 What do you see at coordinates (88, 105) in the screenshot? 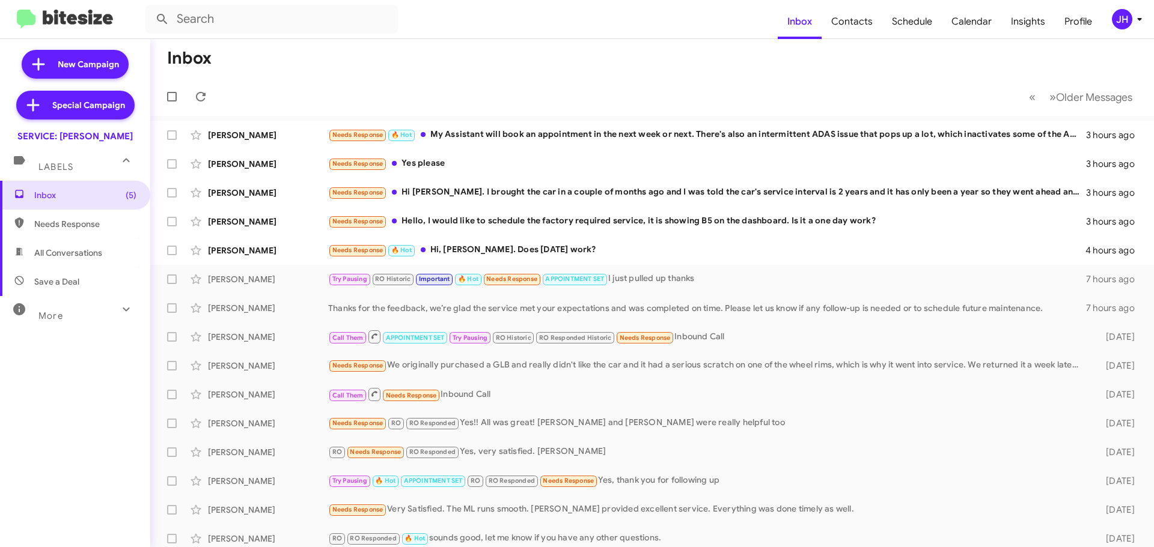
I see `span: Special Campaign` at bounding box center [88, 105].